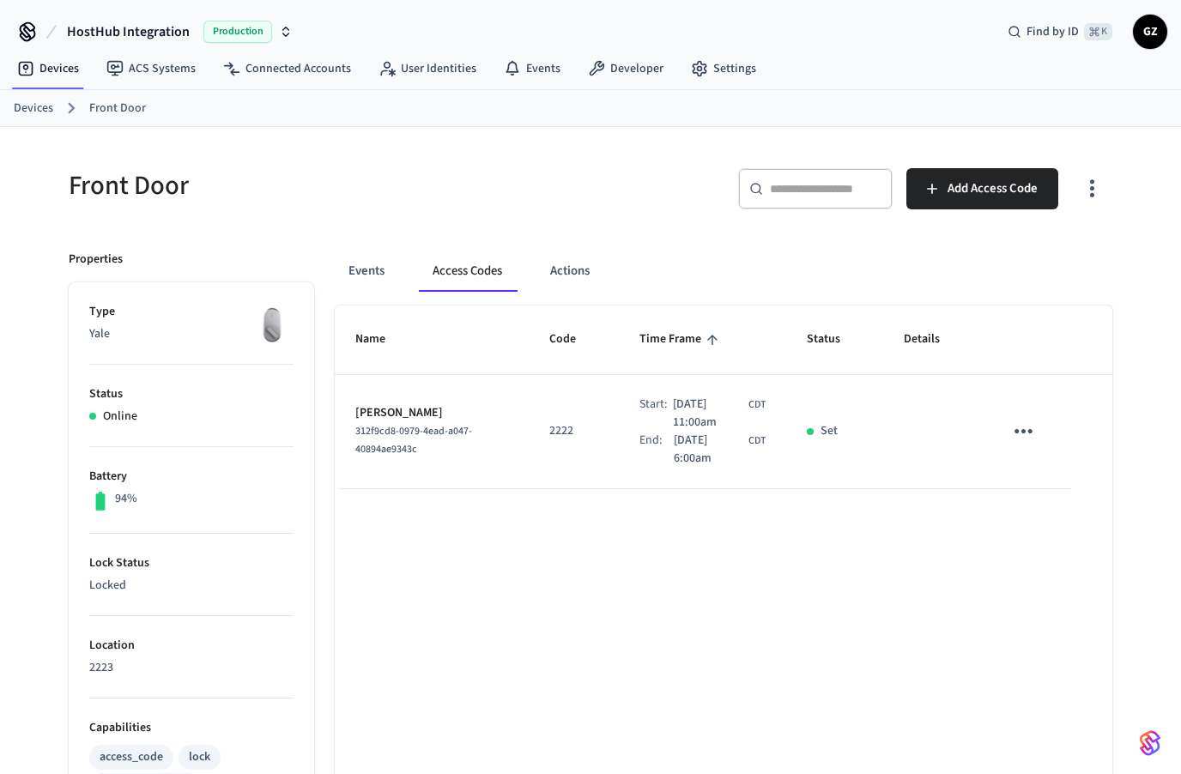 The height and width of the screenshot is (774, 1181). Describe the element at coordinates (287, 69) in the screenshot. I see `a: Connected Accounts` at that location.